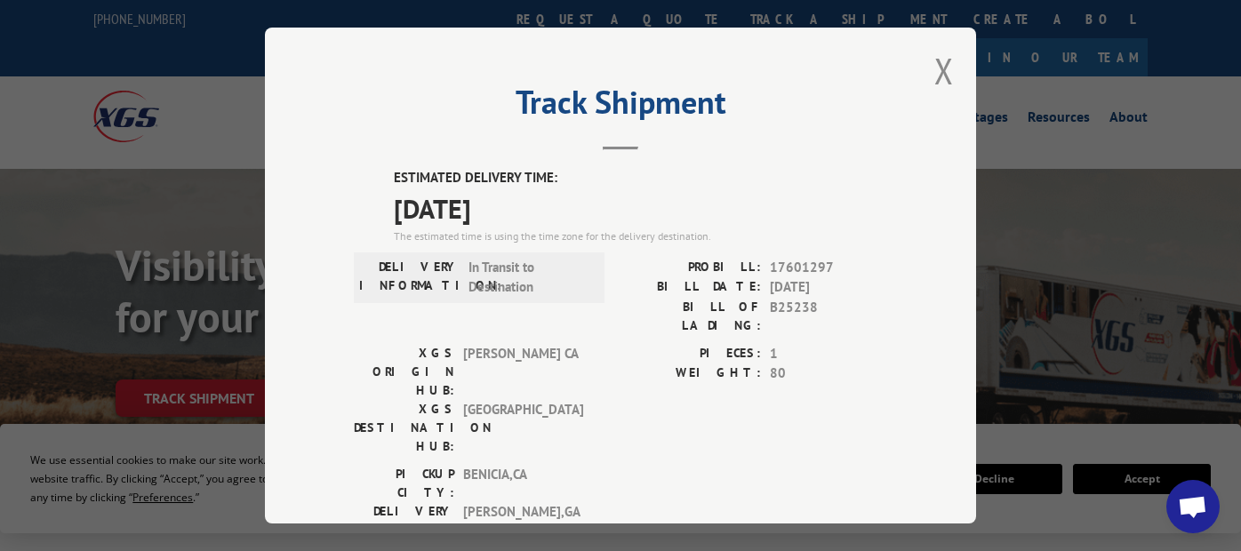 The image size is (1241, 551). Describe the element at coordinates (691, 287) in the screenshot. I see `label: BILL DATE:` at that location.